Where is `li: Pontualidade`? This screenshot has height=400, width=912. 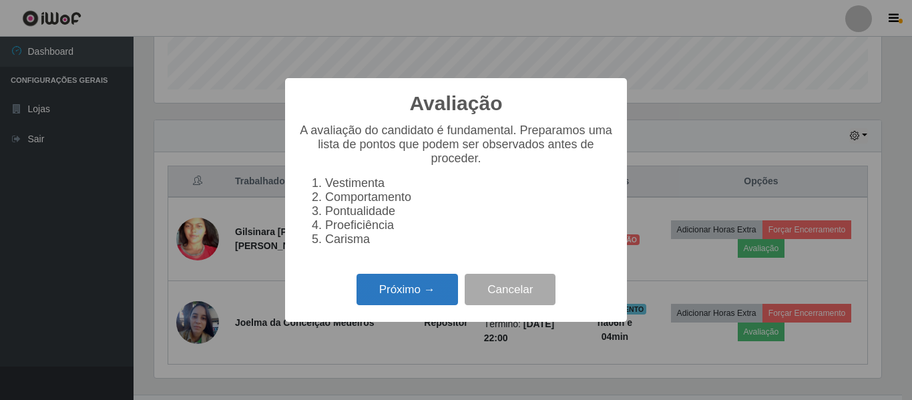
li: Pontualidade is located at coordinates (469, 211).